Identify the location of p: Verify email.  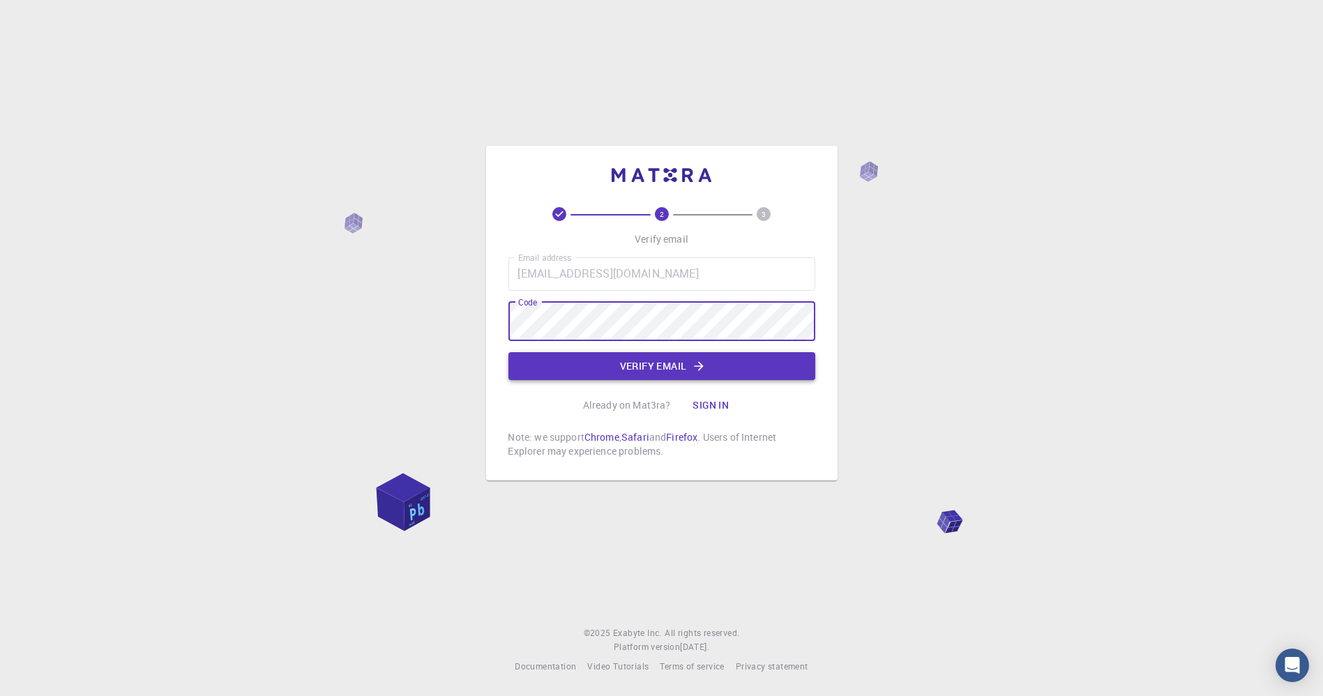
(661, 239).